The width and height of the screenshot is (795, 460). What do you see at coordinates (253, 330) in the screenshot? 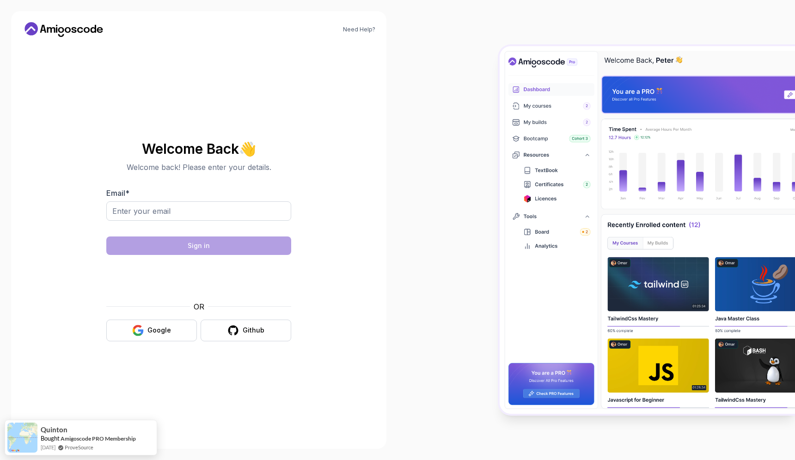
I see `div: Github` at bounding box center [253, 330].